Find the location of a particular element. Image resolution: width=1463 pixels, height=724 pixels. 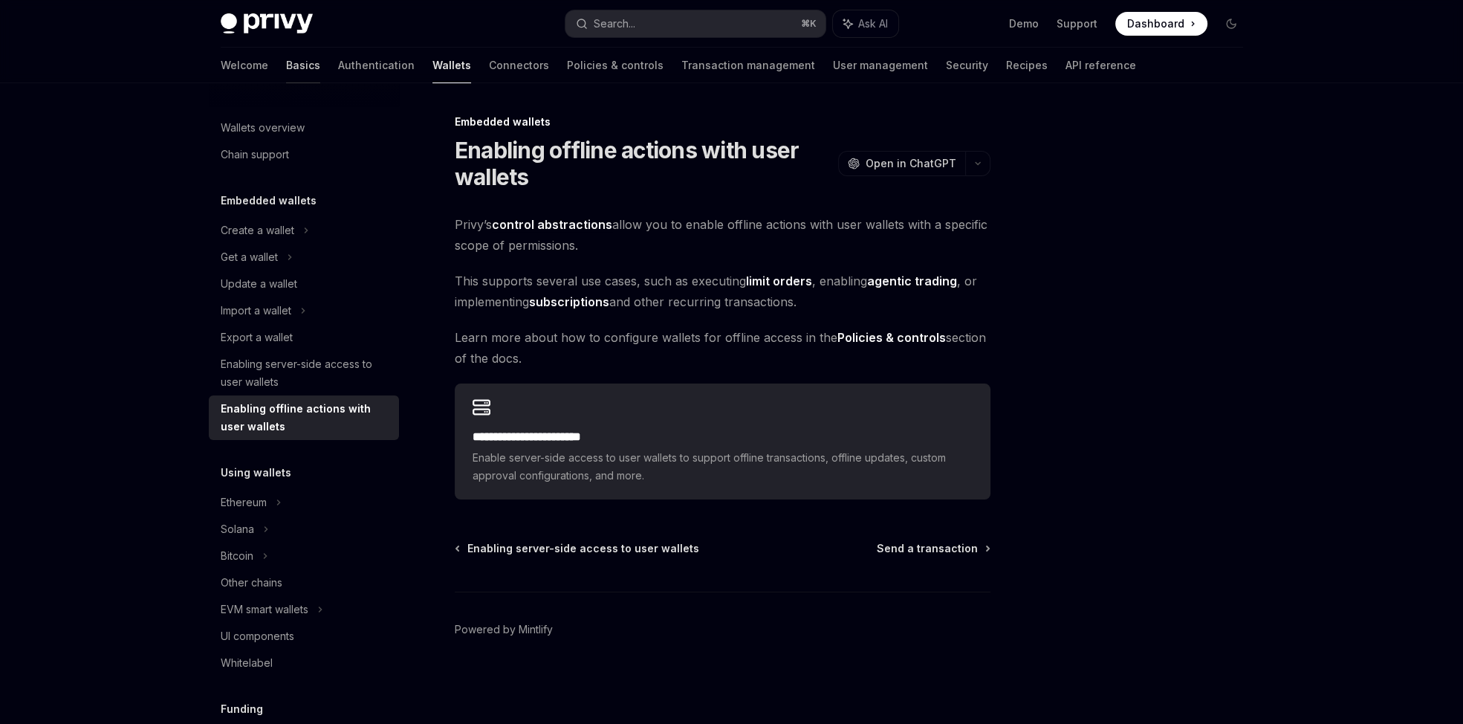

a: Dashboard is located at coordinates (1162, 24).